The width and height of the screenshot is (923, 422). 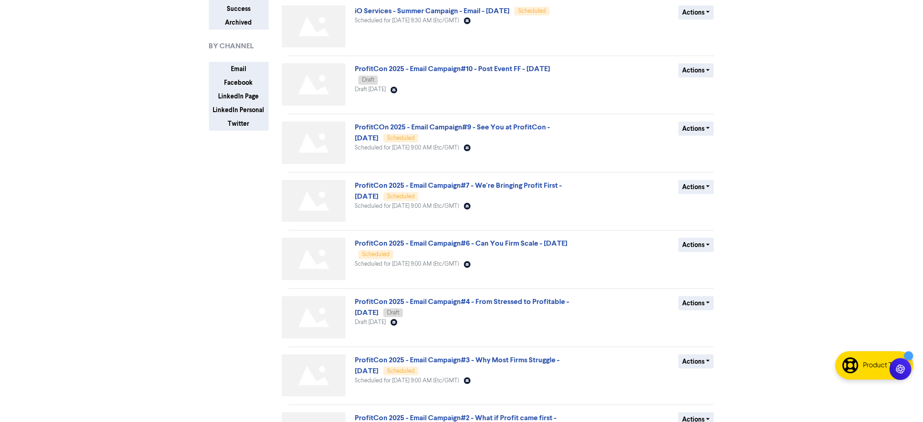 What do you see at coordinates (239, 123) in the screenshot?
I see `button: Twitter` at bounding box center [239, 123].